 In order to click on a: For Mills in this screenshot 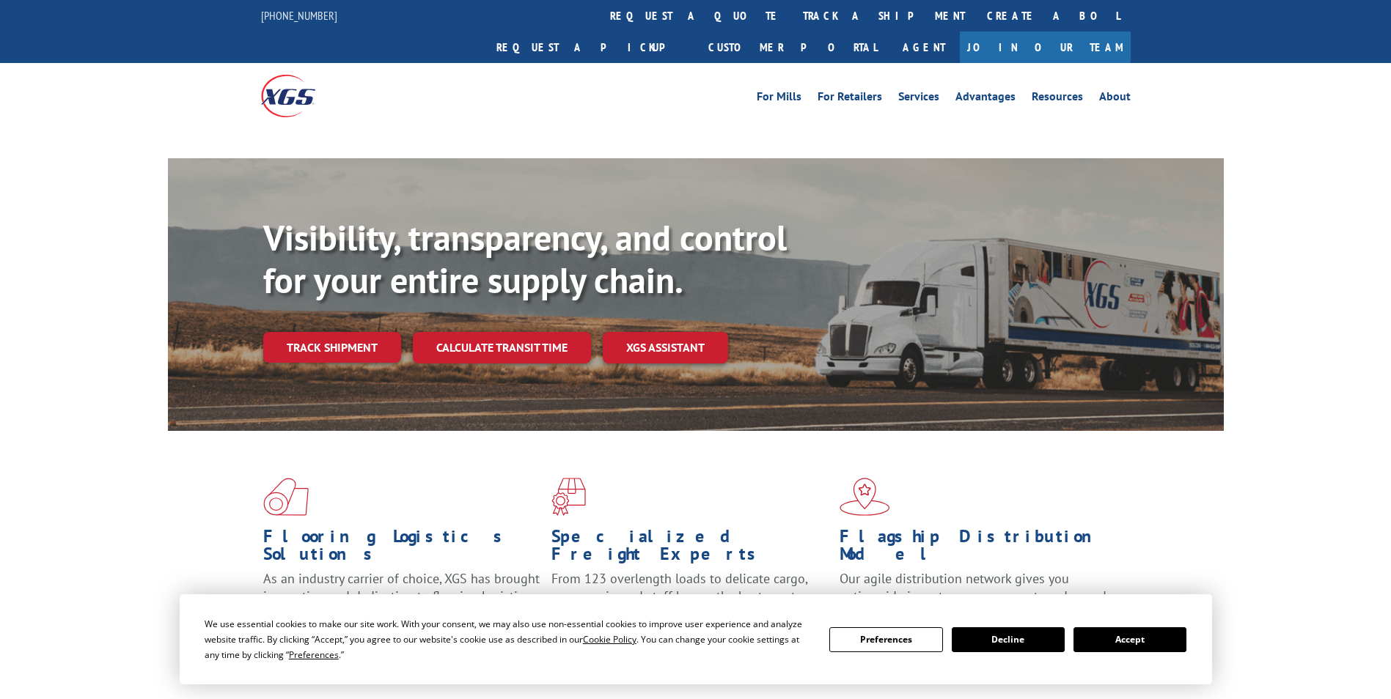, I will do `click(779, 99)`.